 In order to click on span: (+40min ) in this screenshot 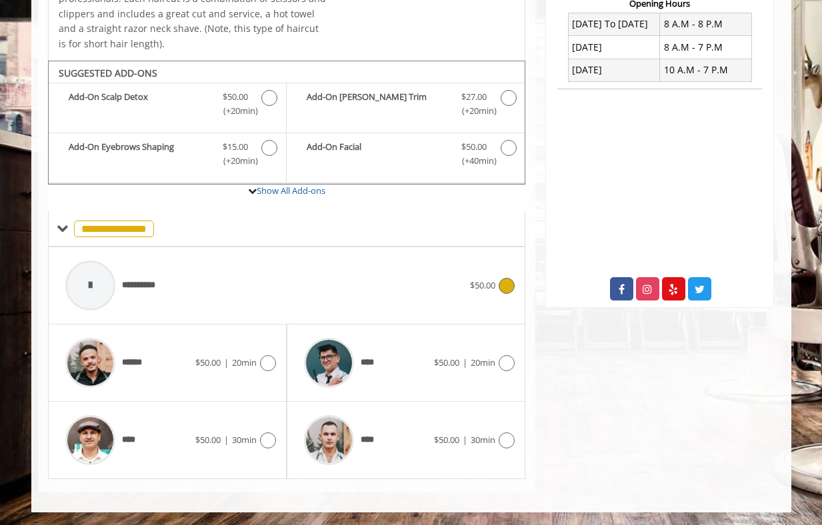, I will do `click(473, 161)`.